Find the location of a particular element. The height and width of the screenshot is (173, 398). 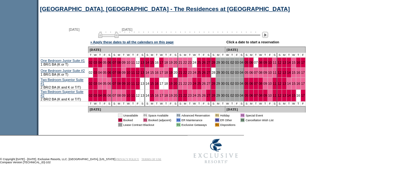

a: 30 is located at coordinates (223, 84).